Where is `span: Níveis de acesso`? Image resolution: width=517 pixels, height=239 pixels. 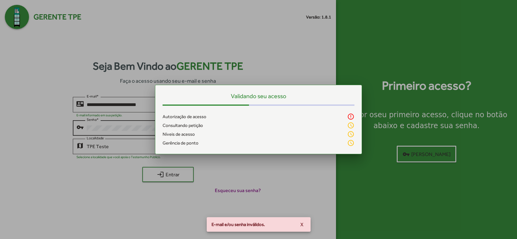 span: Níveis de acesso is located at coordinates (179, 134).